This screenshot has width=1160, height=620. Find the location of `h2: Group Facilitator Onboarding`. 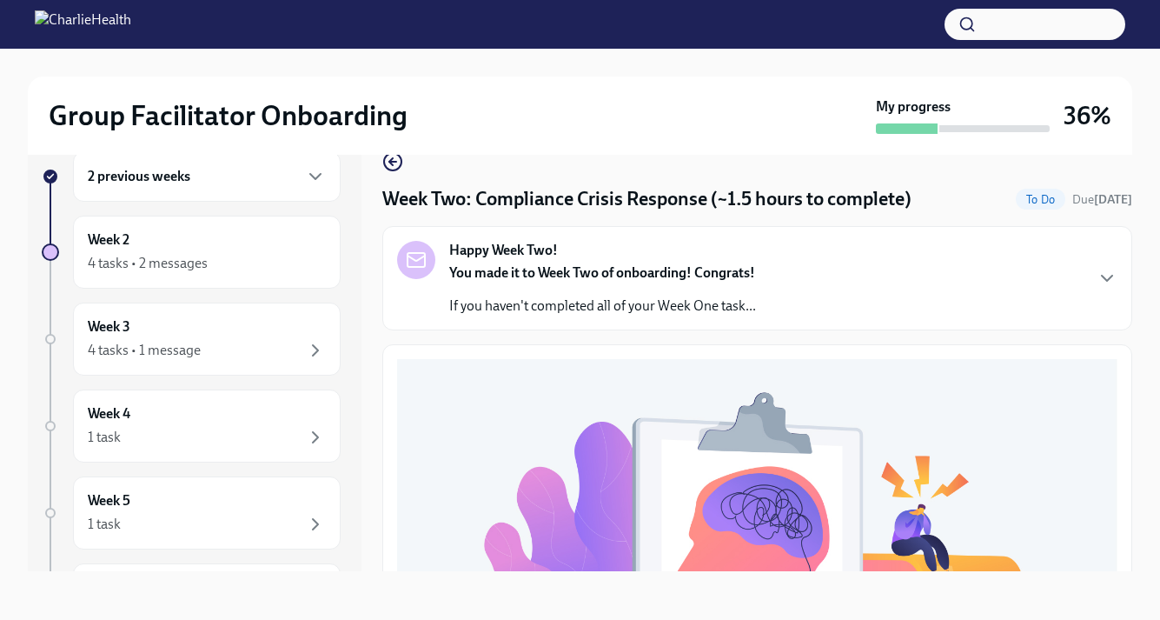

h2: Group Facilitator Onboarding is located at coordinates (228, 116).